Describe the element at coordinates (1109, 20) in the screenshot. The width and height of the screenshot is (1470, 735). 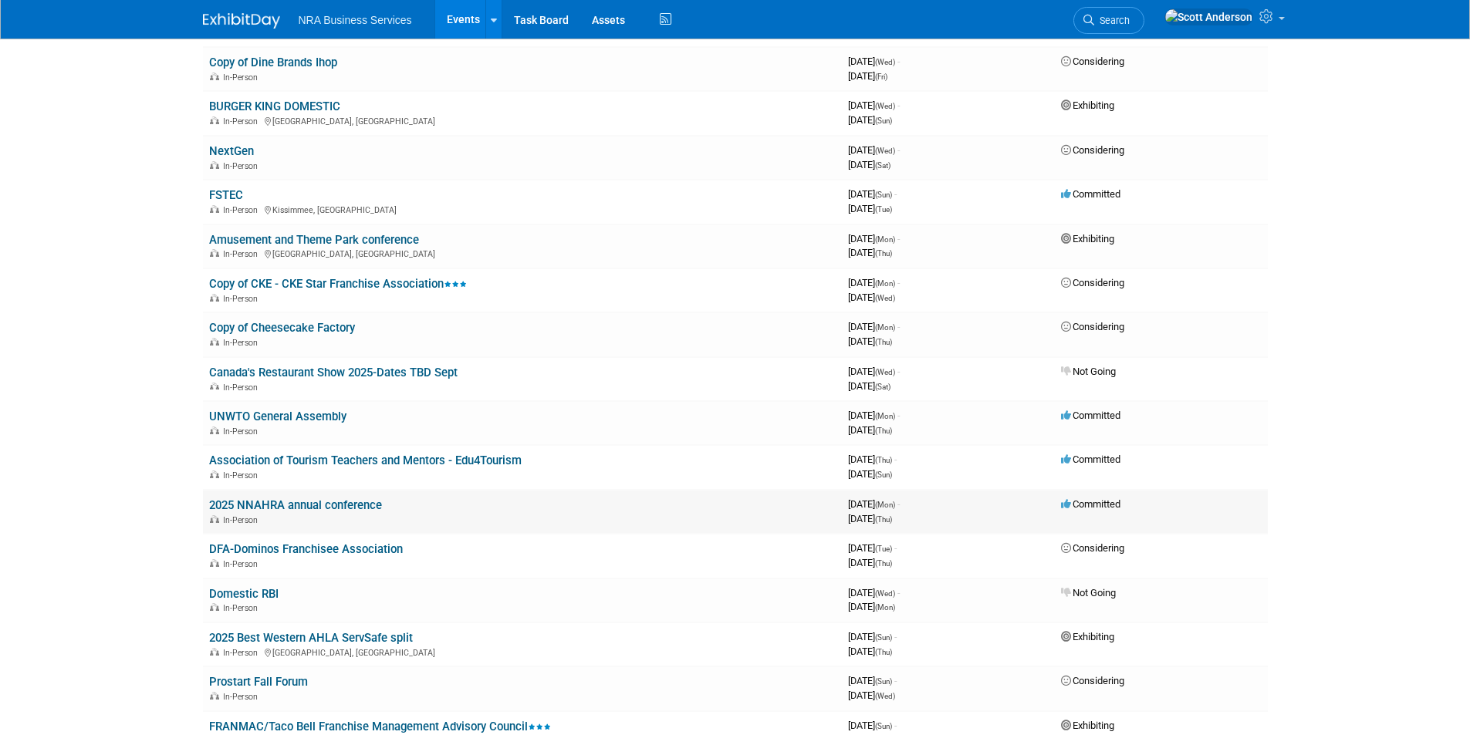
I see `a: Search` at that location.